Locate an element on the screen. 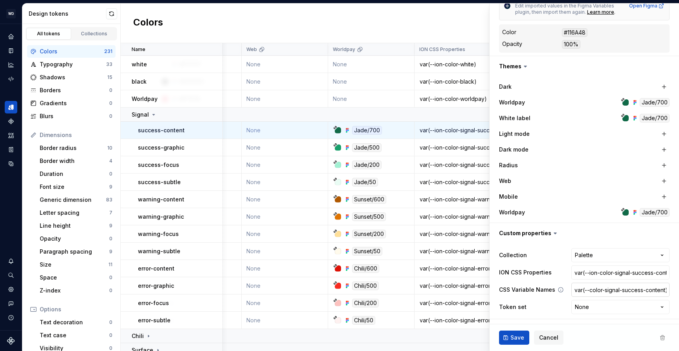  div: Typography is located at coordinates (73, 64).